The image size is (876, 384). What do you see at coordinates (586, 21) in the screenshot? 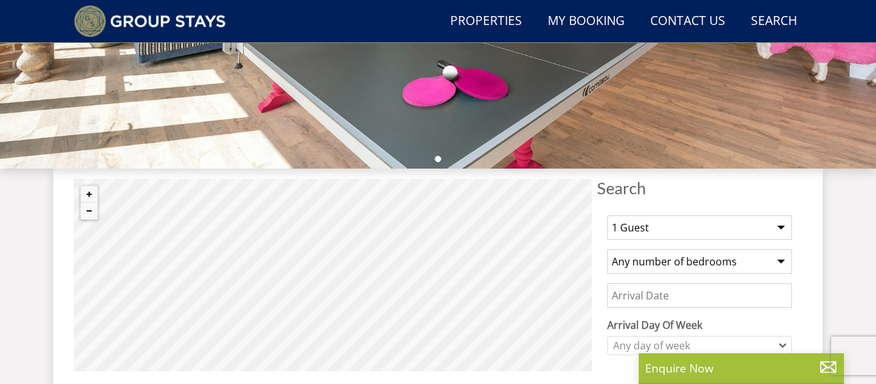
I see `a: My Booking` at bounding box center [586, 21].